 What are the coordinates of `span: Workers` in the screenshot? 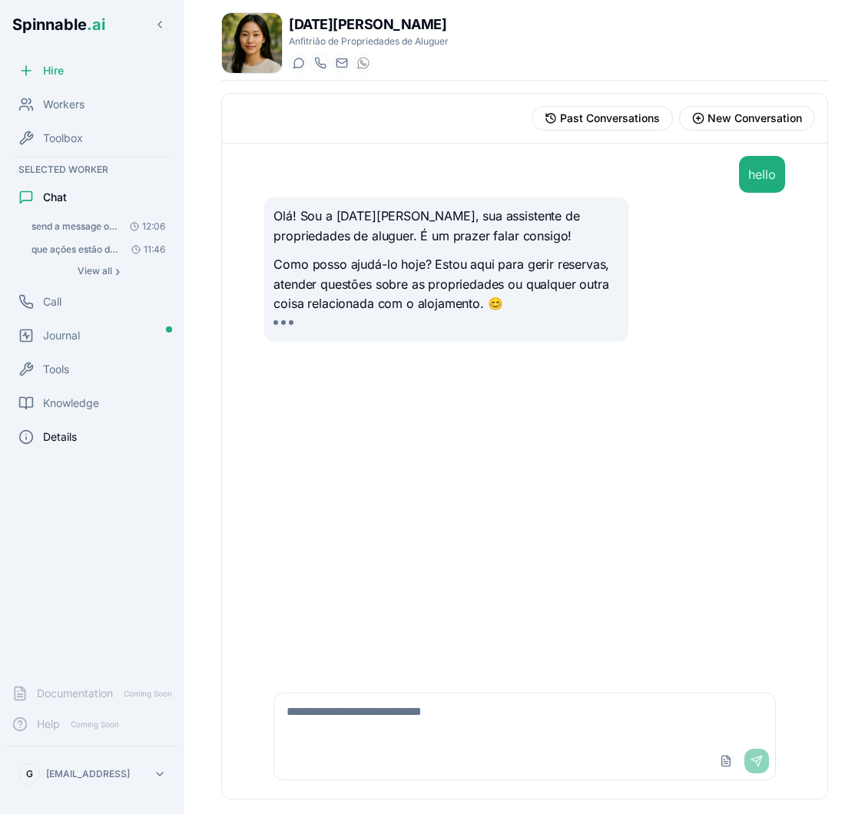 It's located at (64, 104).